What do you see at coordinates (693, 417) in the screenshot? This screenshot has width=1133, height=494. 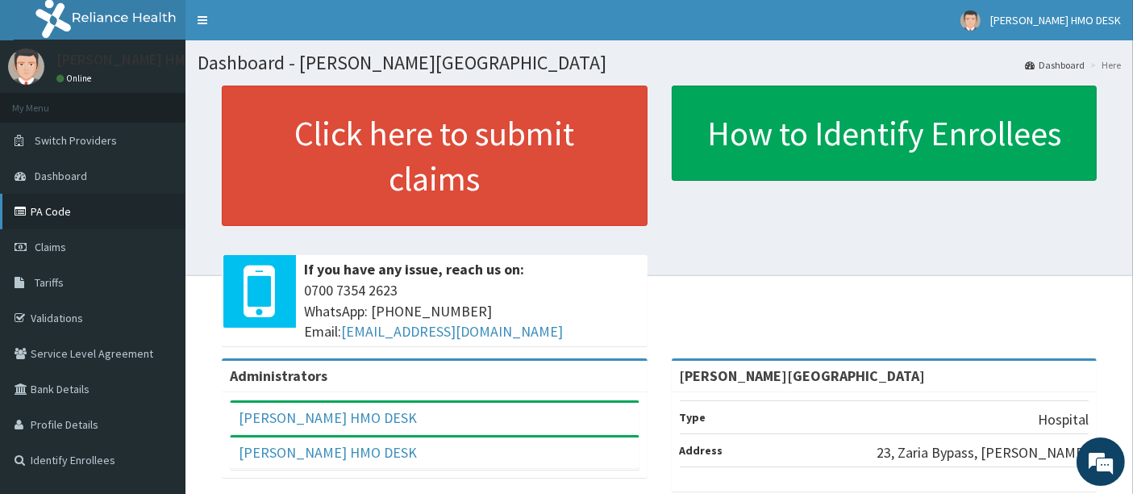 I see `b: Type` at bounding box center [693, 417].